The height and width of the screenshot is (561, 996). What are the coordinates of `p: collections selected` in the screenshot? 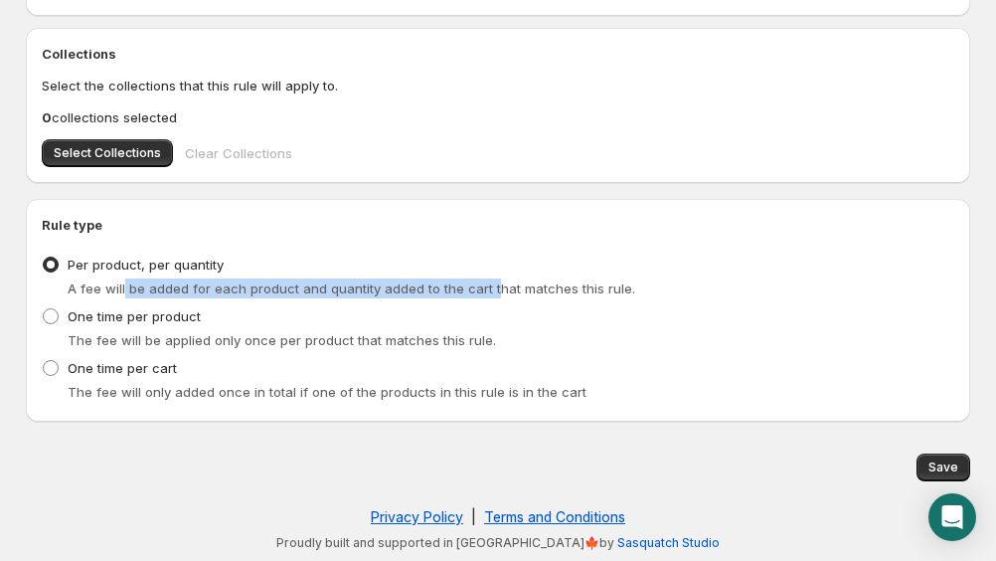 It's located at (498, 117).